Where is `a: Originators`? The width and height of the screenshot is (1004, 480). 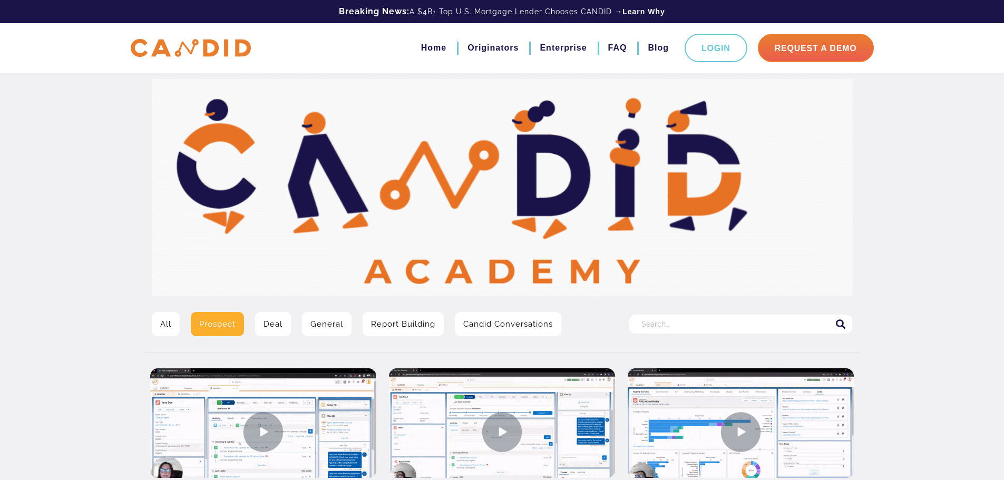
a: Originators is located at coordinates (493, 48).